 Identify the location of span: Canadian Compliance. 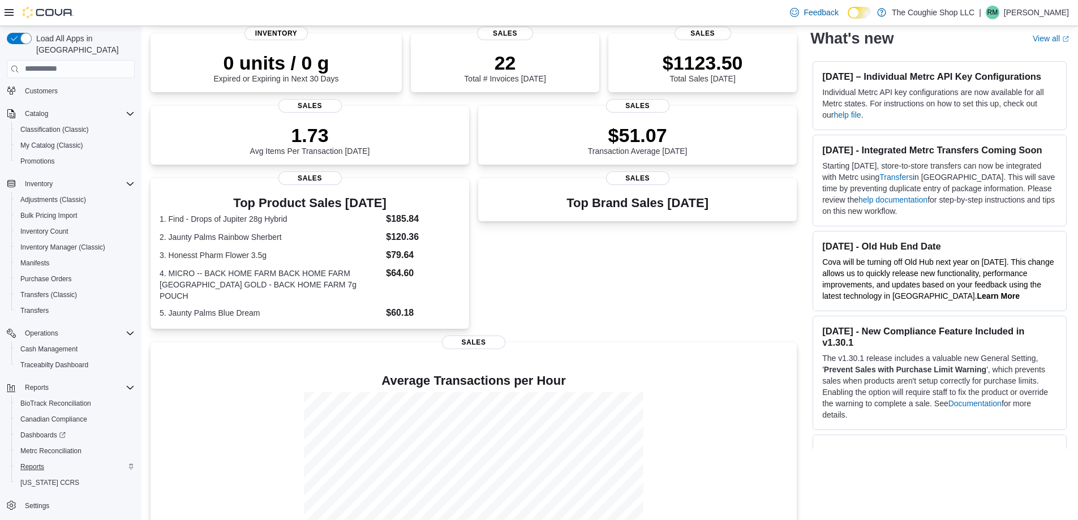
(54, 419).